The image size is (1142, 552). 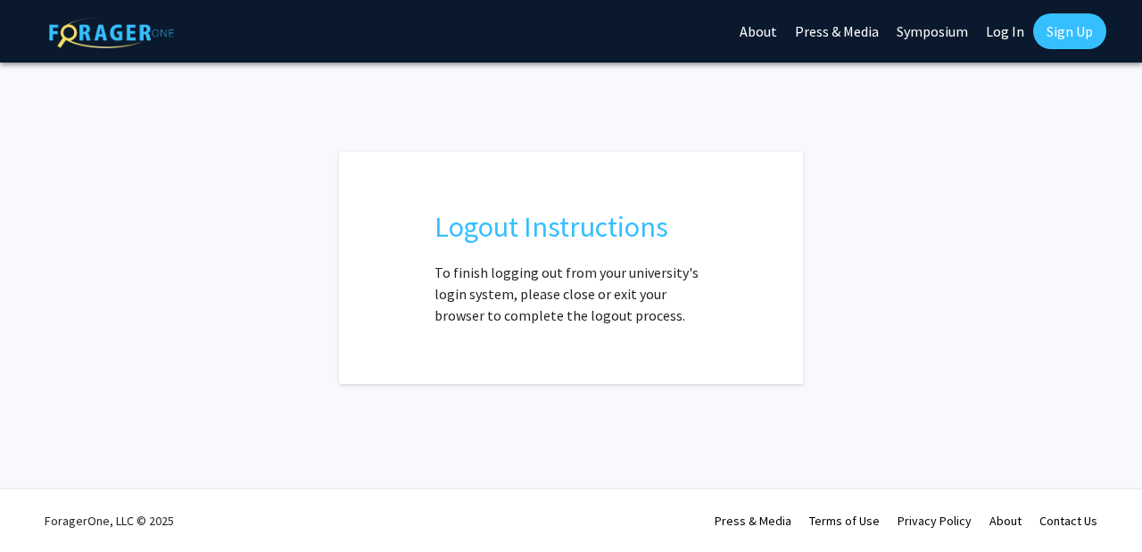 What do you see at coordinates (844, 520) in the screenshot?
I see `a: Terms of Use` at bounding box center [844, 520].